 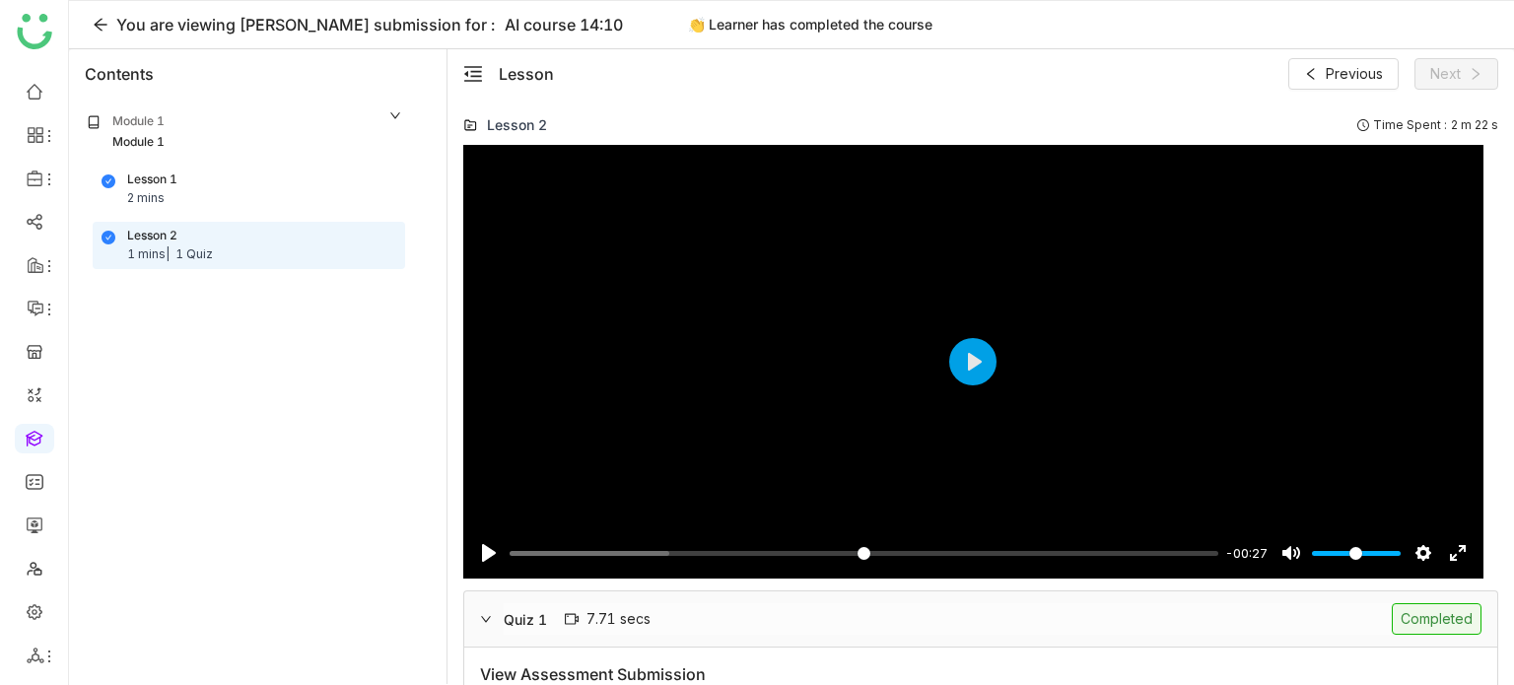 I want to click on button: Next, so click(x=1456, y=74).